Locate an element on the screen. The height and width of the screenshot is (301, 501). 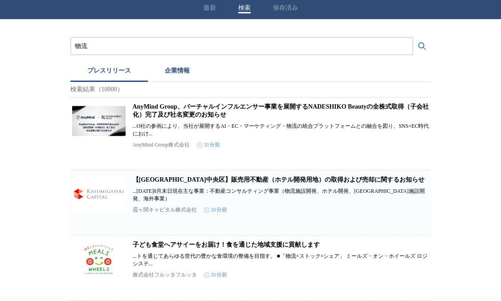
button: 検索 is located at coordinates (245, 8).